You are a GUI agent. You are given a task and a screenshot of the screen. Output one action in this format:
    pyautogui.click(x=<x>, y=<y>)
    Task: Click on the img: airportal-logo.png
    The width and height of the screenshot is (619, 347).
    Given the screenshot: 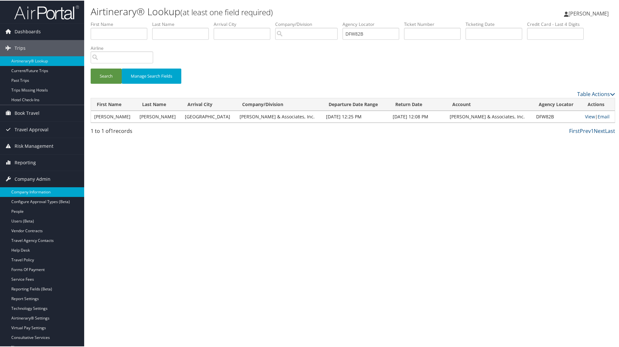 What is the action you would take?
    pyautogui.click(x=47, y=12)
    